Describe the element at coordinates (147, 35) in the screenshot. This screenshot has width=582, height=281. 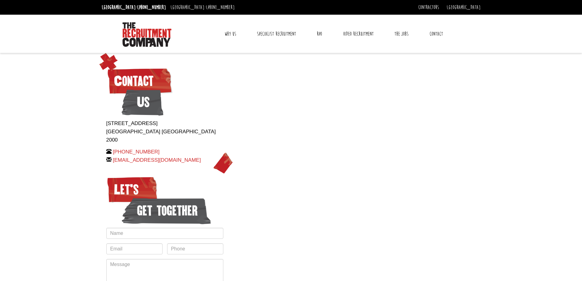
I see `img: The Recruitment Company` at that location.